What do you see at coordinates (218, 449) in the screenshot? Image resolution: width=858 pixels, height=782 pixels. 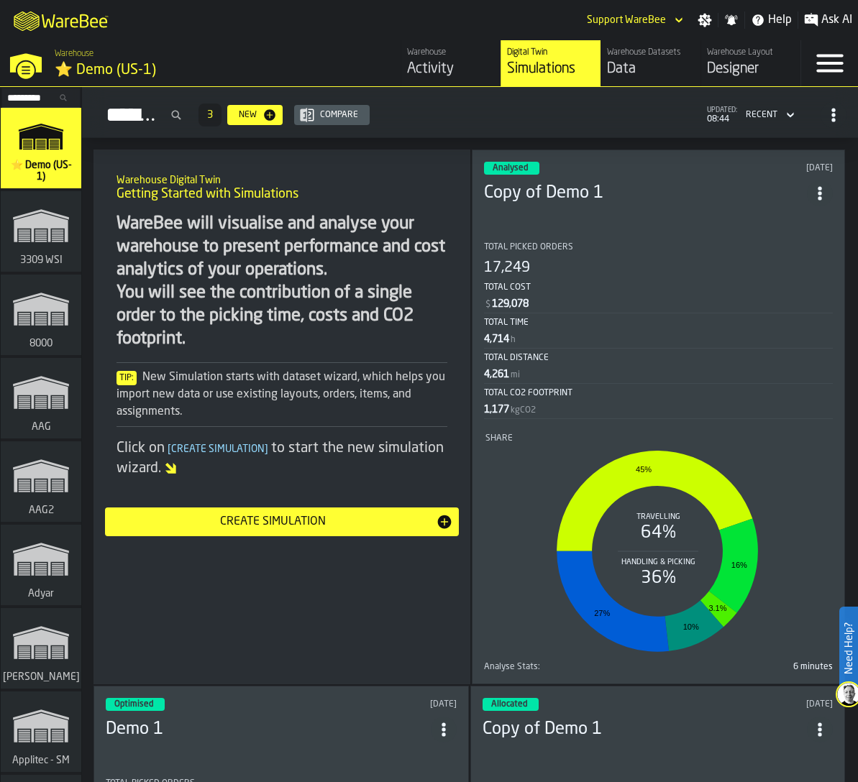 I see `span: Create Simulation` at bounding box center [218, 449].